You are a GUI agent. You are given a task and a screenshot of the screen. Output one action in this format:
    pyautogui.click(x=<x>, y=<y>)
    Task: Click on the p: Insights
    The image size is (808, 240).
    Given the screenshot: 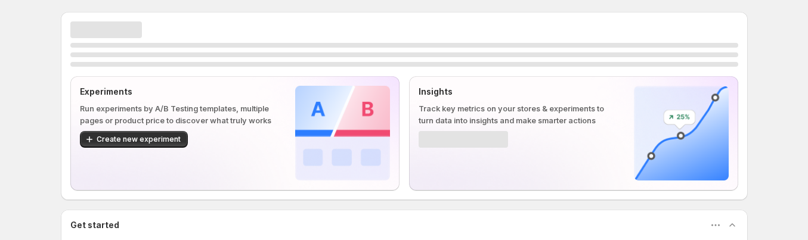 What is the action you would take?
    pyautogui.click(x=516, y=92)
    